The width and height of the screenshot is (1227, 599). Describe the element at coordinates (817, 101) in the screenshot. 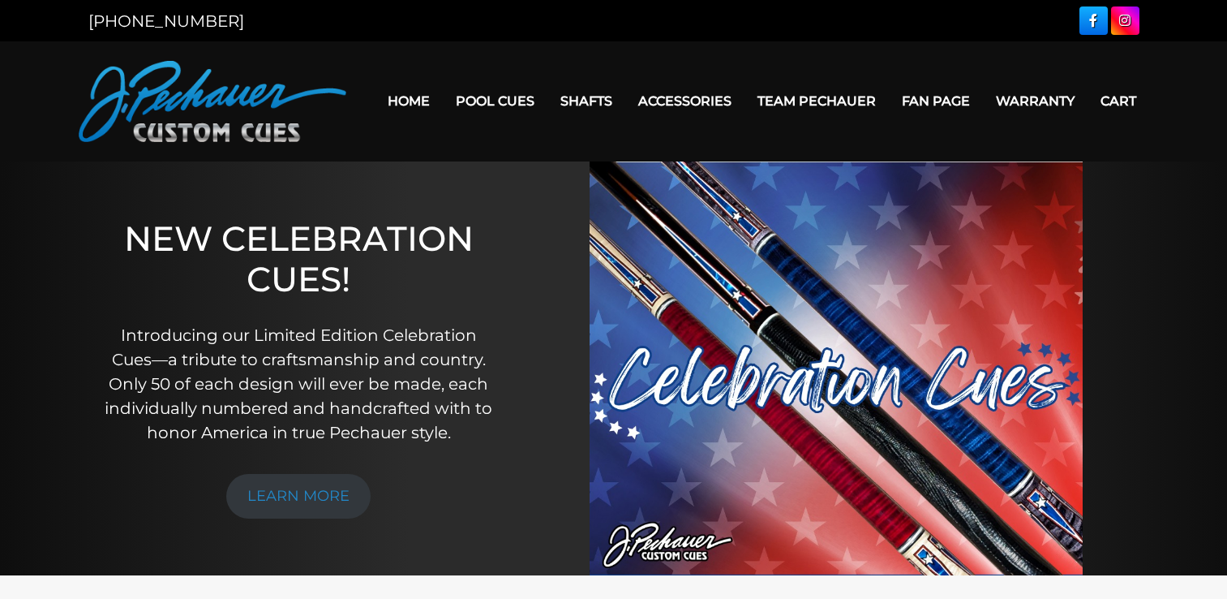

I see `a: Team Pechauer` at that location.